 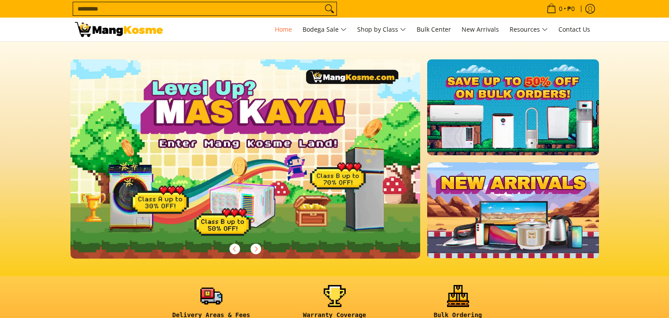 I want to click on span: Bodega Sale, so click(x=325, y=30).